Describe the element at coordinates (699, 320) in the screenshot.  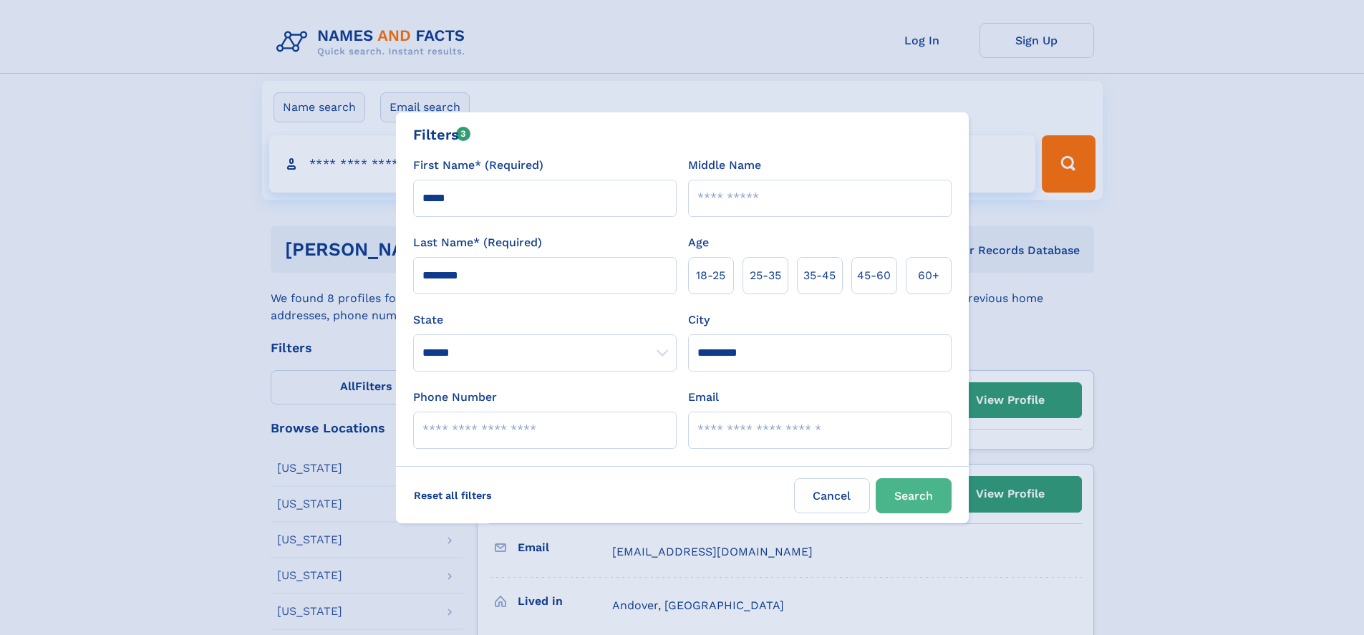
I see `label: City` at that location.